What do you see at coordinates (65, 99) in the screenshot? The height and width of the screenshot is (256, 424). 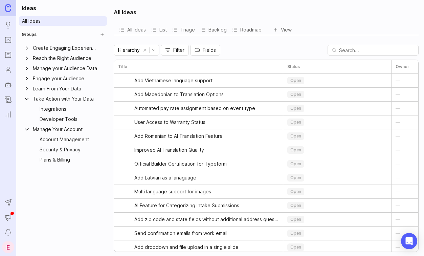 I see `div: Take Action with Your Data` at bounding box center [65, 99].